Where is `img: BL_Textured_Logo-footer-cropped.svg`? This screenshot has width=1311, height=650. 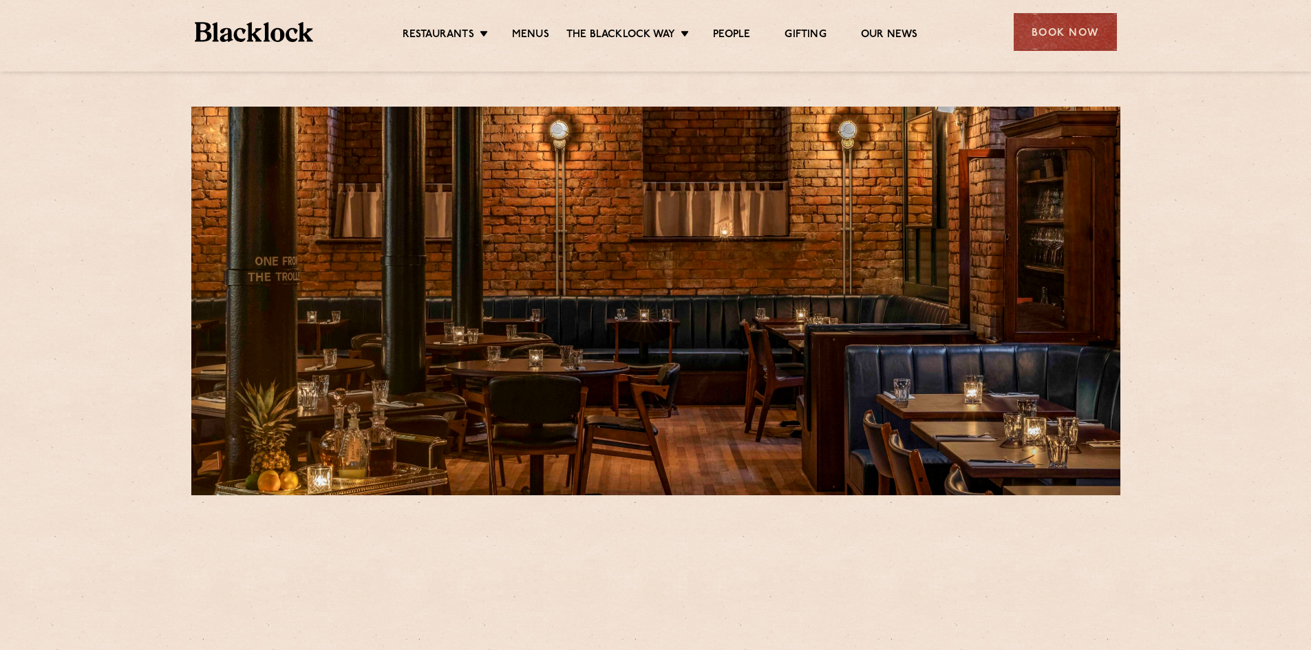 img: BL_Textured_Logo-footer-cropped.svg is located at coordinates (254, 32).